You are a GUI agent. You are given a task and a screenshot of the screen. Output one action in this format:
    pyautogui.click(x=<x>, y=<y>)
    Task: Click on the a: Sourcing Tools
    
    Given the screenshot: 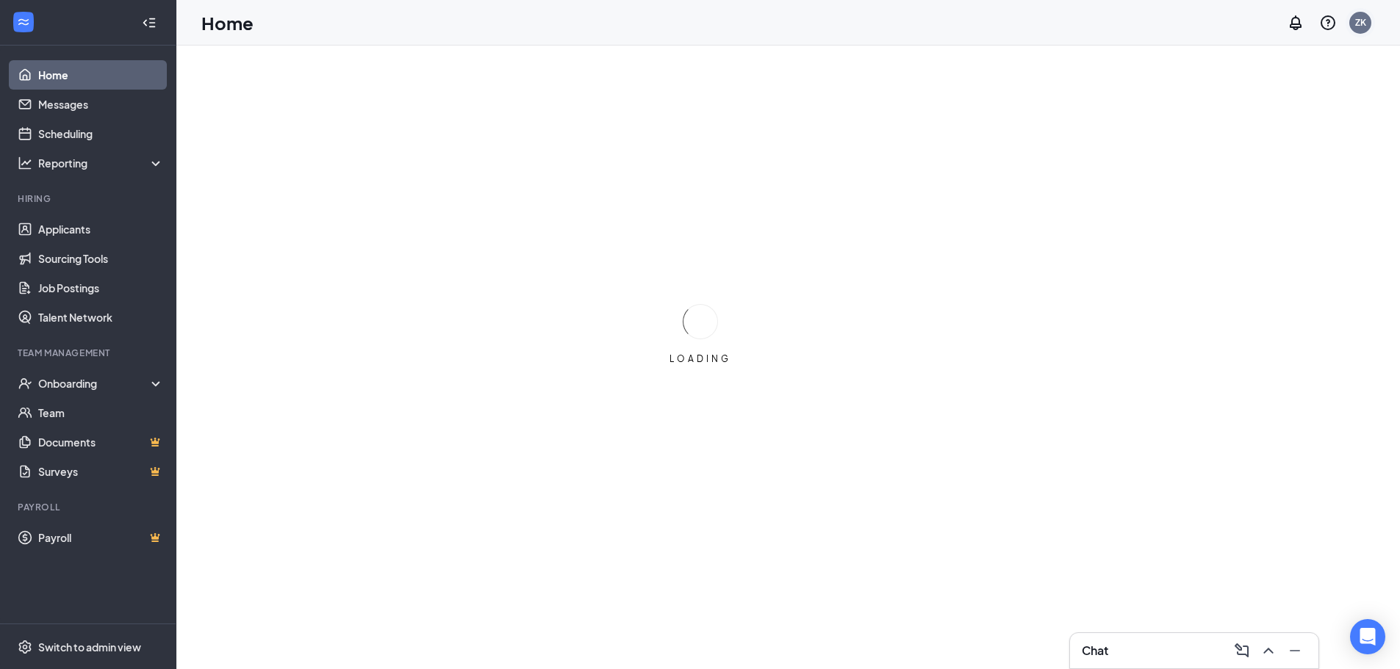 What is the action you would take?
    pyautogui.click(x=101, y=259)
    